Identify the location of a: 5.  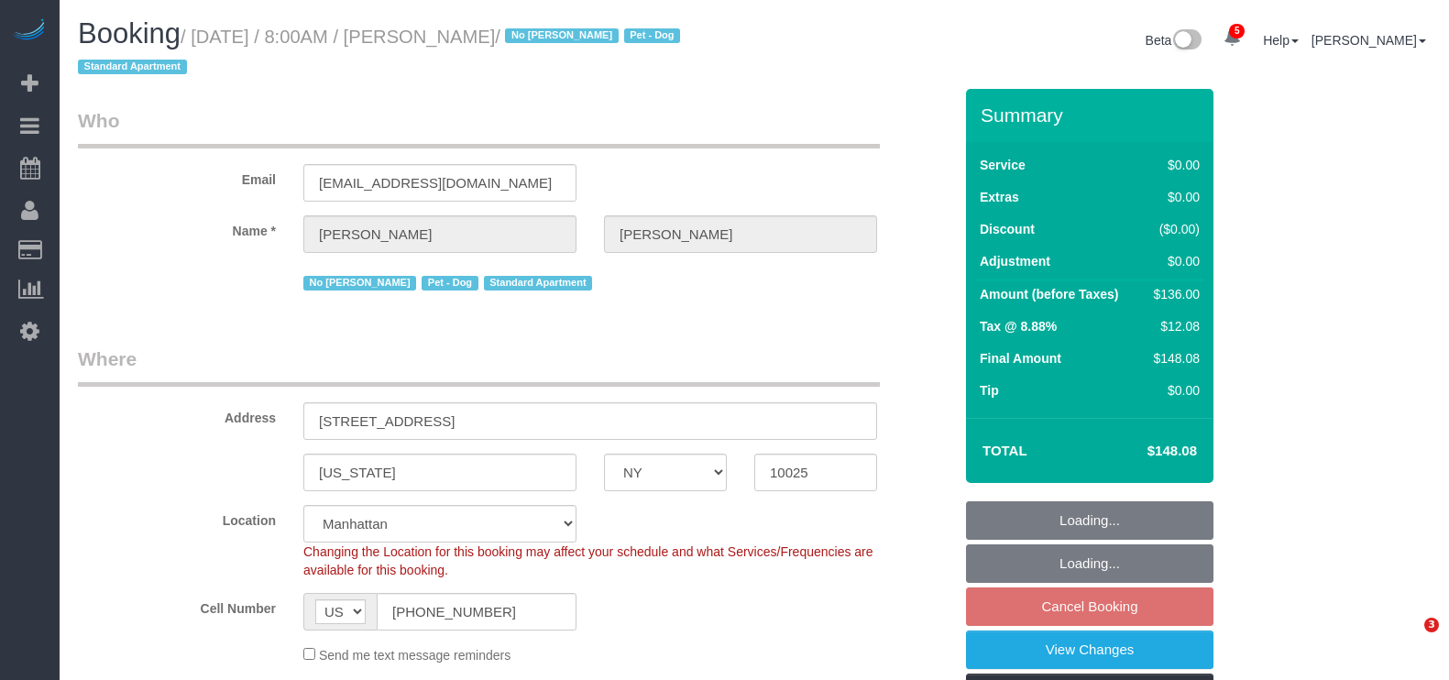
(1232, 38).